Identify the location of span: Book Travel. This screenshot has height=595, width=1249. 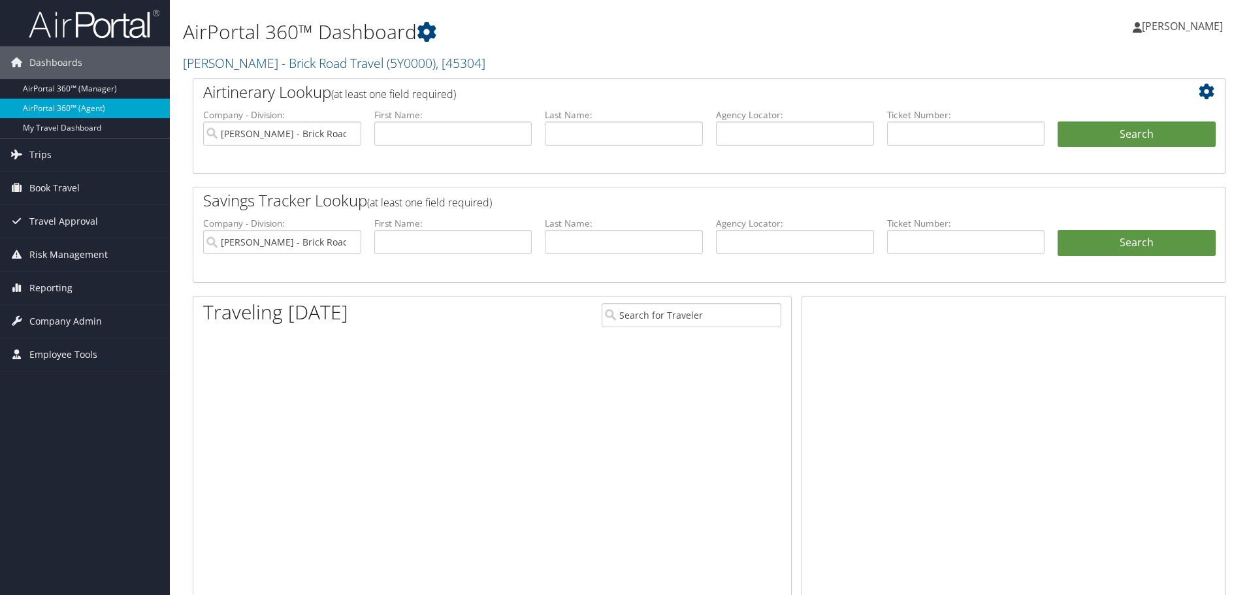
(54, 188).